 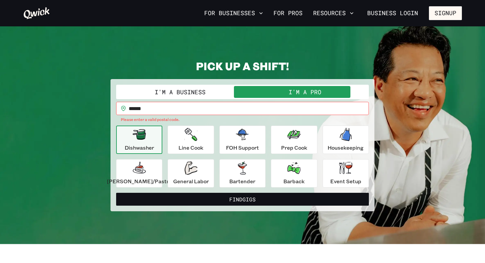 What do you see at coordinates (191, 140) in the screenshot?
I see `button: Line Cook` at bounding box center [191, 140].